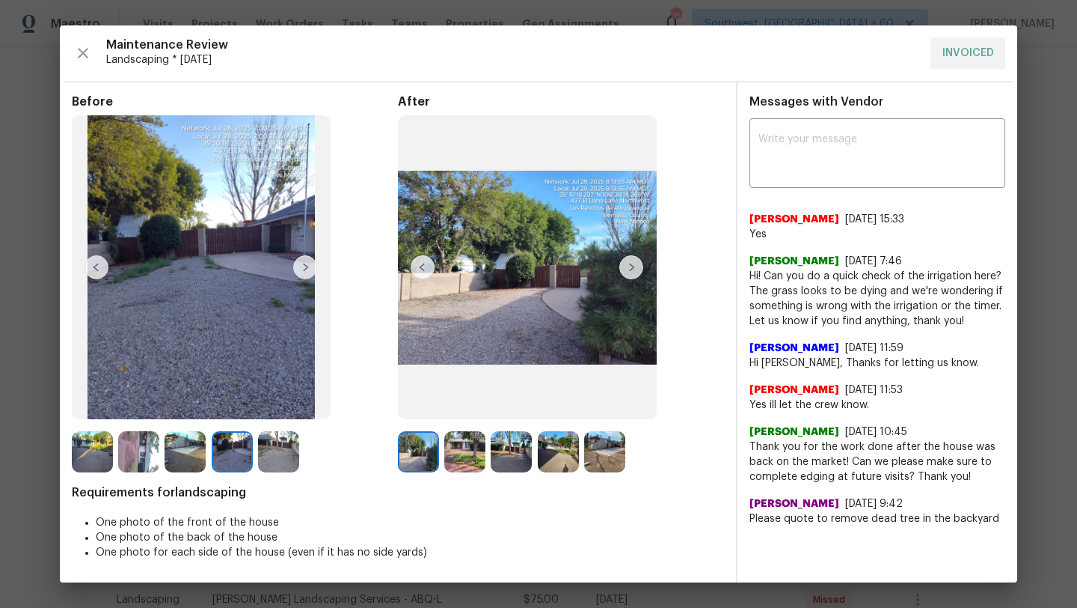  Describe the element at coordinates (410, 537) in the screenshot. I see `li: One photo of the back of the house` at that location.